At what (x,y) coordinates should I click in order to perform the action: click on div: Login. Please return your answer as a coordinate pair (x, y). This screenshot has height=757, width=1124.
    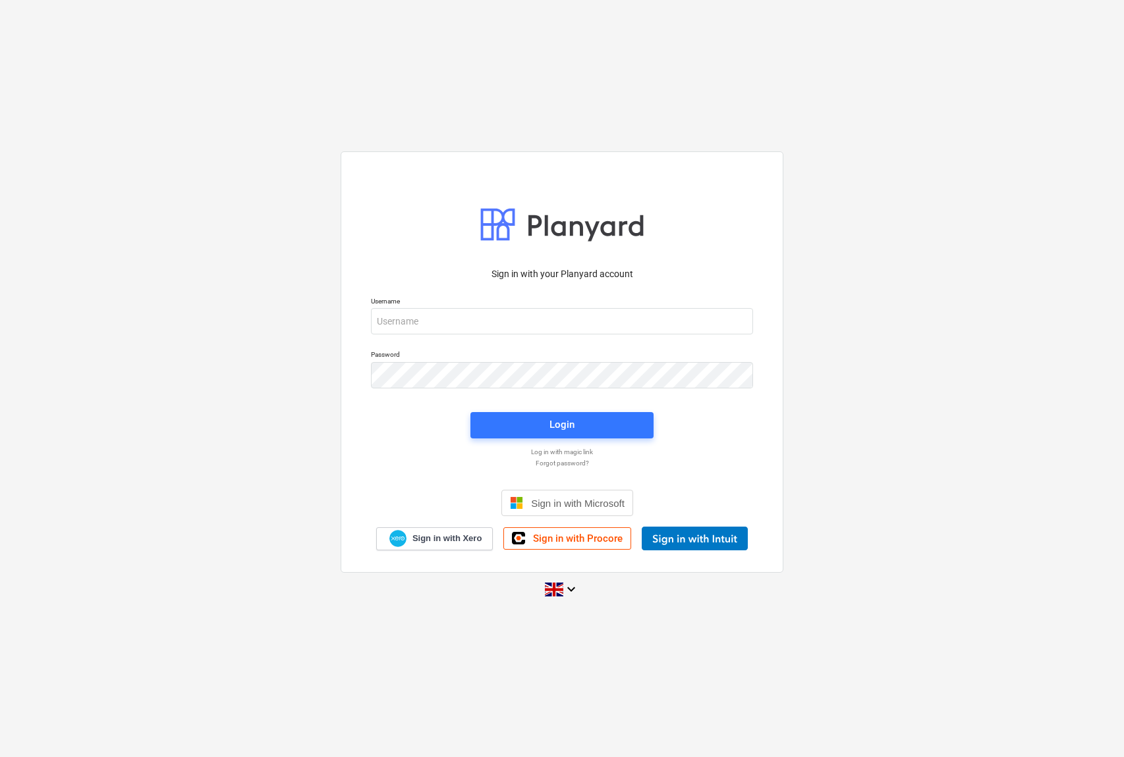
    Looking at the image, I should click on (562, 425).